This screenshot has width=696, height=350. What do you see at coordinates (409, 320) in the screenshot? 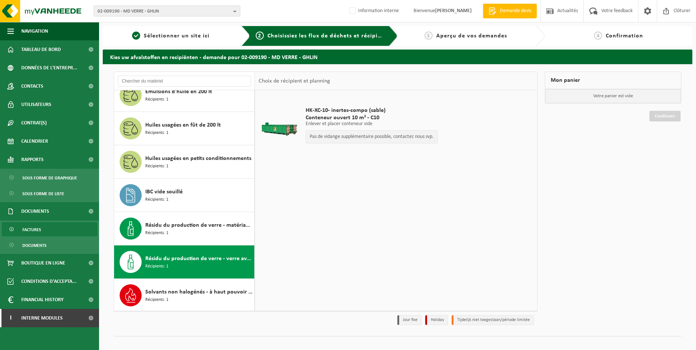
I see `li: Jour fixe` at bounding box center [409, 320].